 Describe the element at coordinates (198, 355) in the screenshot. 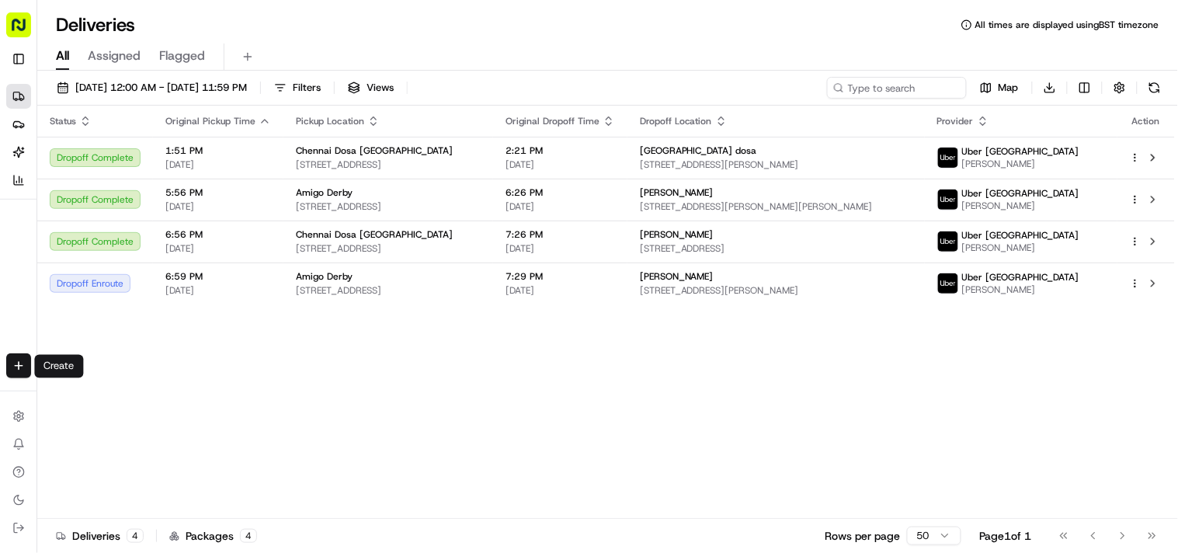

I see `span: API Documentation` at that location.